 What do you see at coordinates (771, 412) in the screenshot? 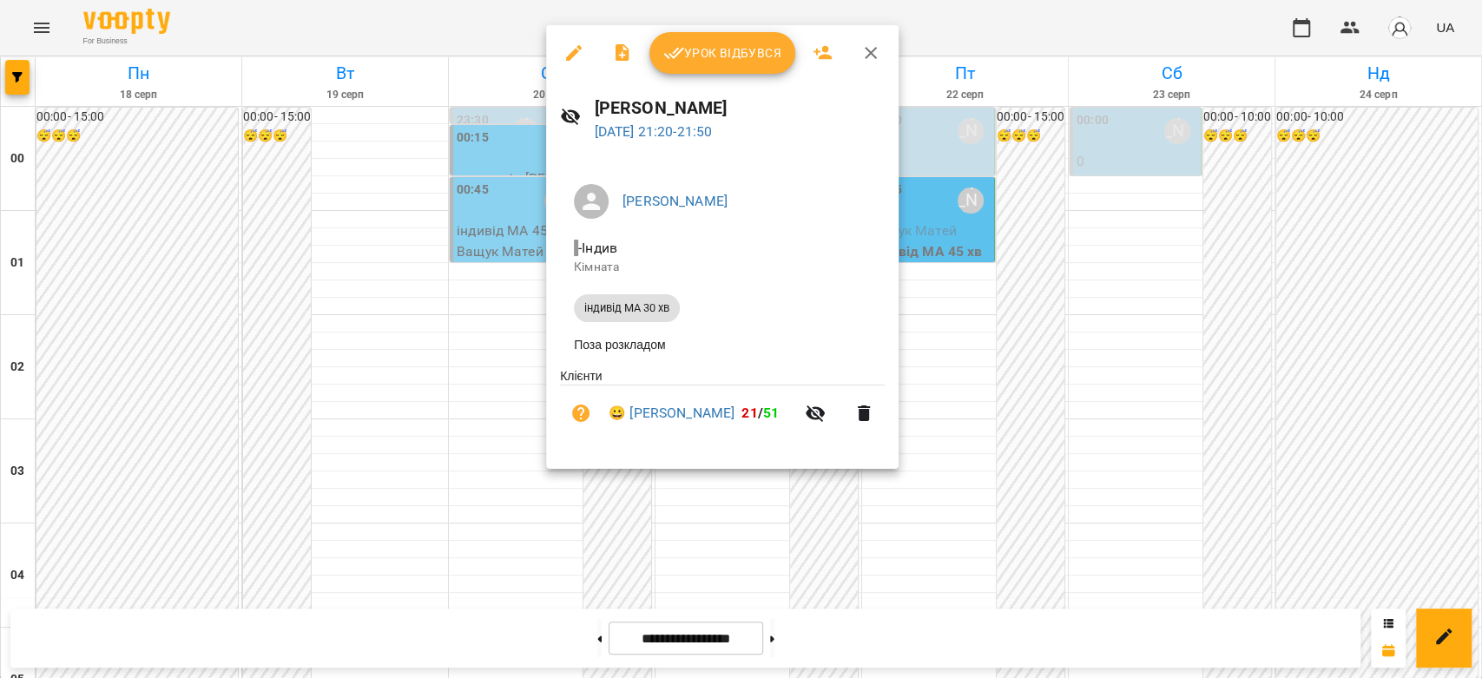
I see `span: 51` at bounding box center [771, 412].